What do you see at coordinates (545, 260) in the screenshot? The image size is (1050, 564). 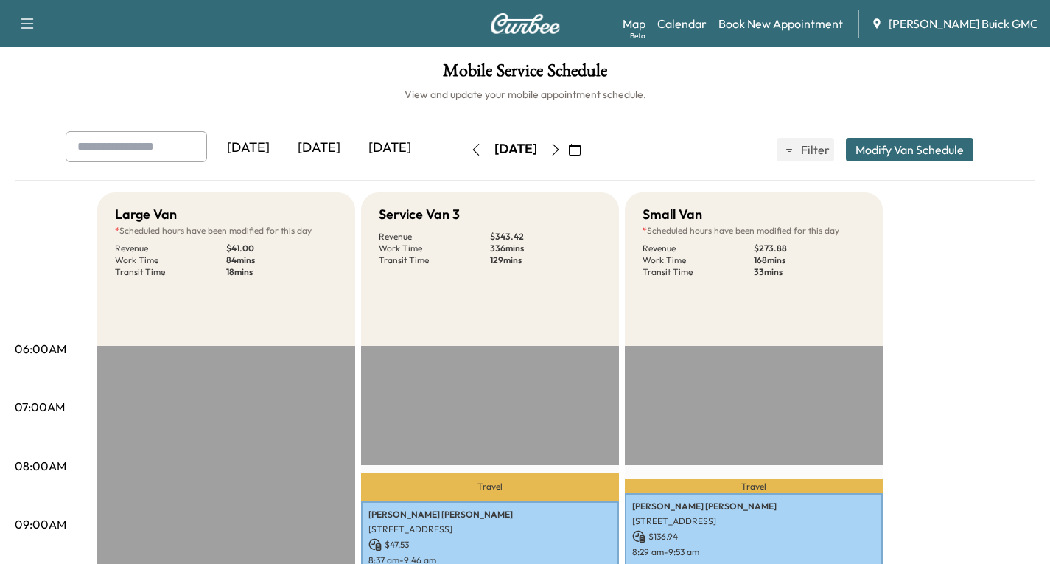 I see `p: 129 mins` at bounding box center [545, 260].